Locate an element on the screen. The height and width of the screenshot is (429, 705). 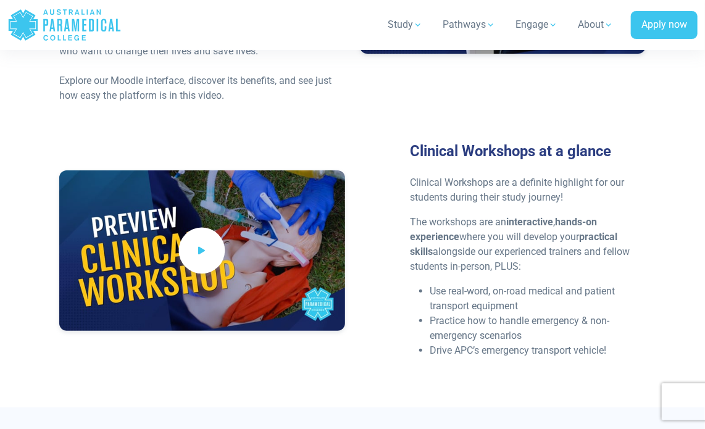
li: Use real-word, on-road medical and patient transport equipment​ is located at coordinates (538, 299).